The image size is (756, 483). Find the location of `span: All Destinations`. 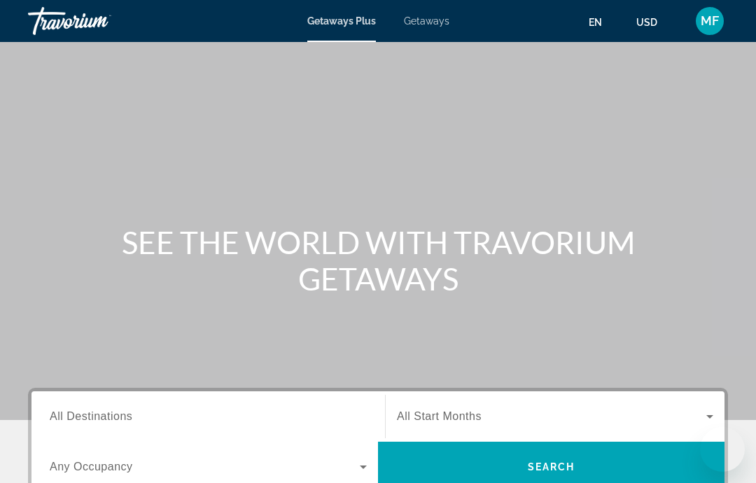

span: All Destinations is located at coordinates (91, 416).